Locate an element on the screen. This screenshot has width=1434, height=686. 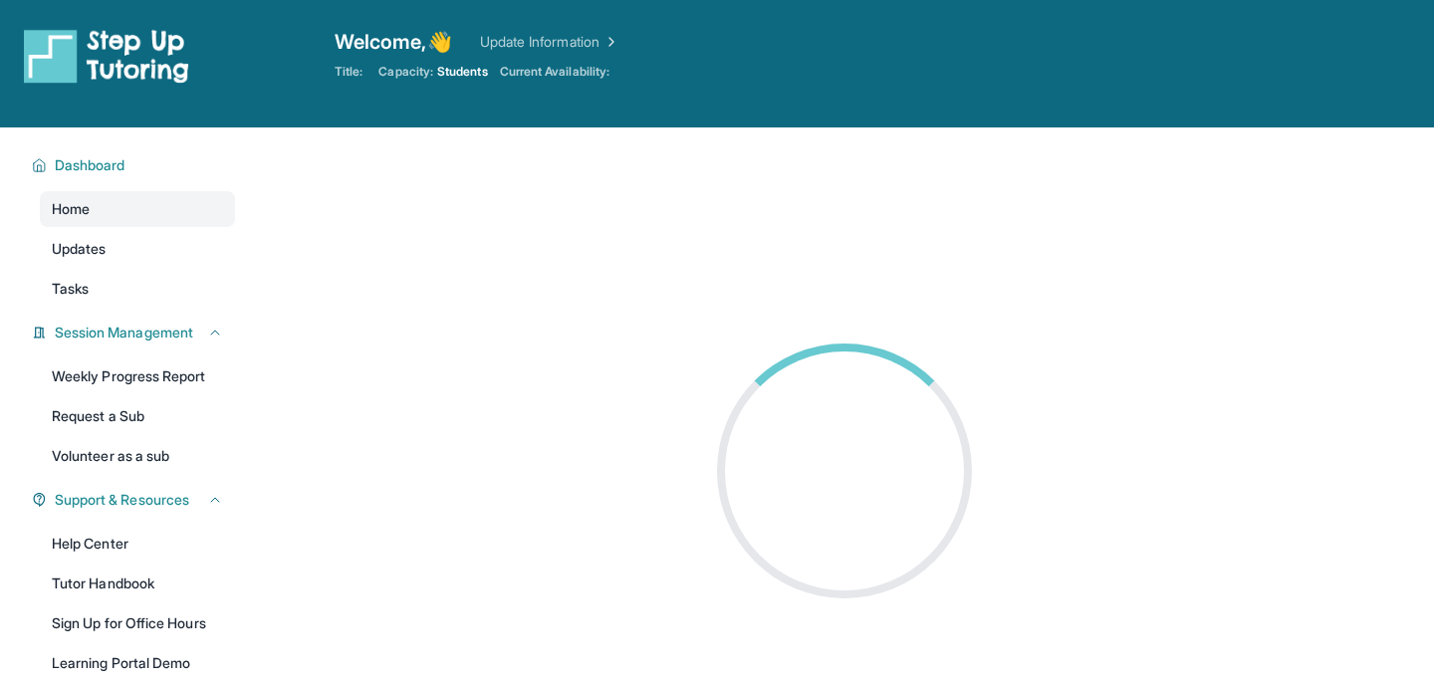
a: Tutor Handbook is located at coordinates (137, 583).